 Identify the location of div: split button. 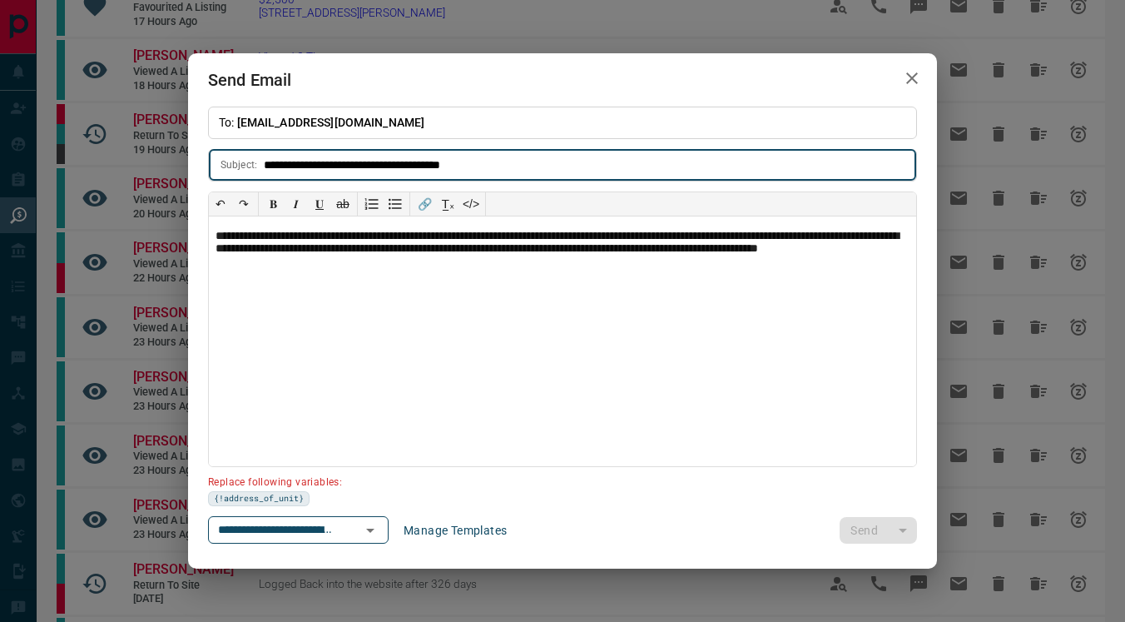
(878, 530).